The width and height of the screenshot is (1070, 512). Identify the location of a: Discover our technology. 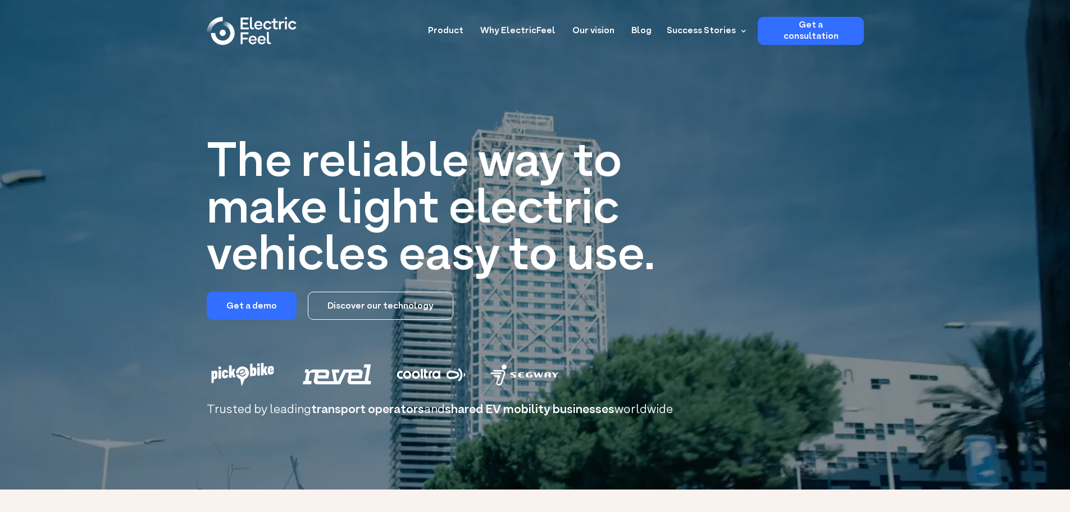
(380, 306).